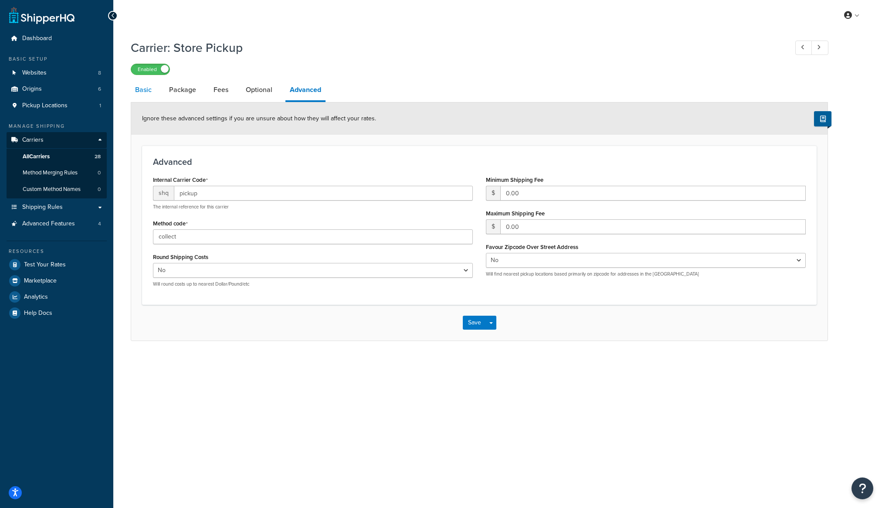 This screenshot has height=508, width=882. I want to click on h1: Carrier: Store Pickup, so click(455, 48).